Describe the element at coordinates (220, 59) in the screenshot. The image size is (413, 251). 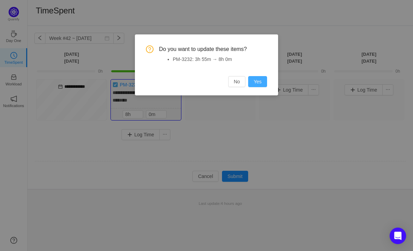
I see `li: PM-3232: 3h 55m → 8h 0m` at that location.